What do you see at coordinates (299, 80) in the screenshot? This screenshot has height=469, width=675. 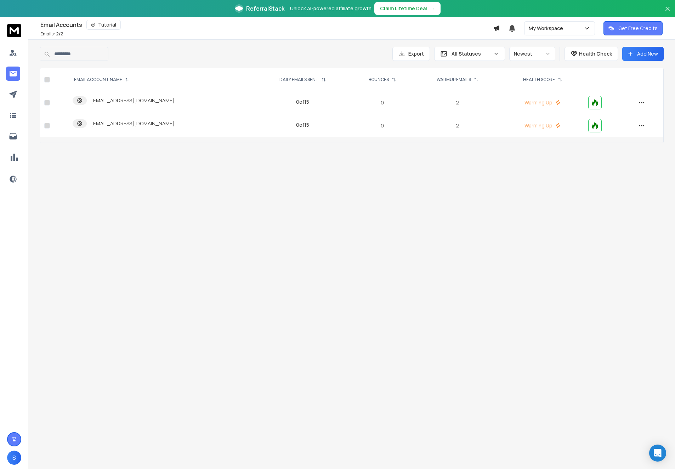 I see `p: DAILY EMAILS SENT` at bounding box center [299, 80].